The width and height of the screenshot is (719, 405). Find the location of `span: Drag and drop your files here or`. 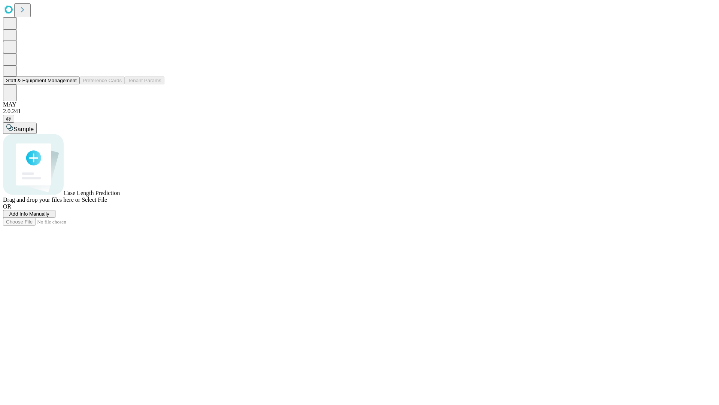

span: Drag and drop your files here or is located at coordinates (42, 199).